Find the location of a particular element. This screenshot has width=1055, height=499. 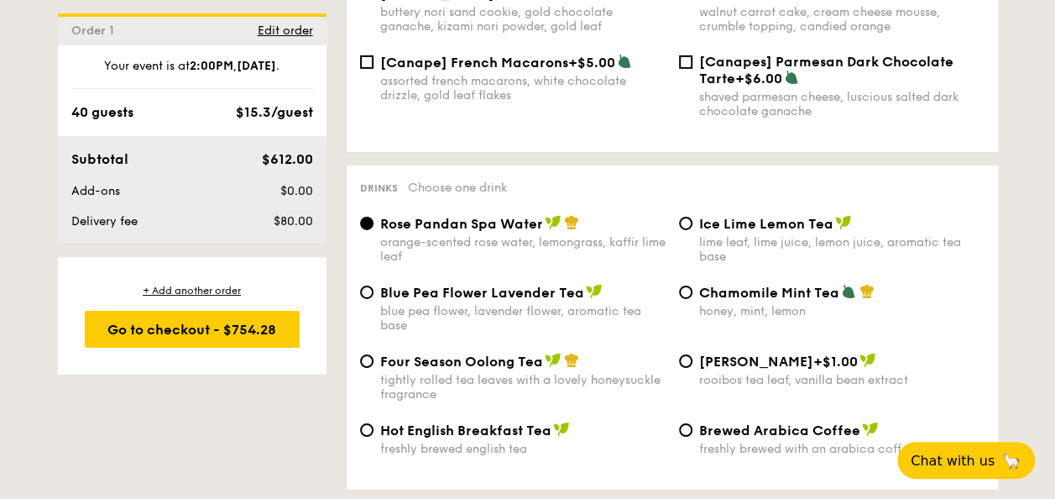

div: lime leaf, lime juice, lemon juice, aromatic tea base is located at coordinates (842, 249).